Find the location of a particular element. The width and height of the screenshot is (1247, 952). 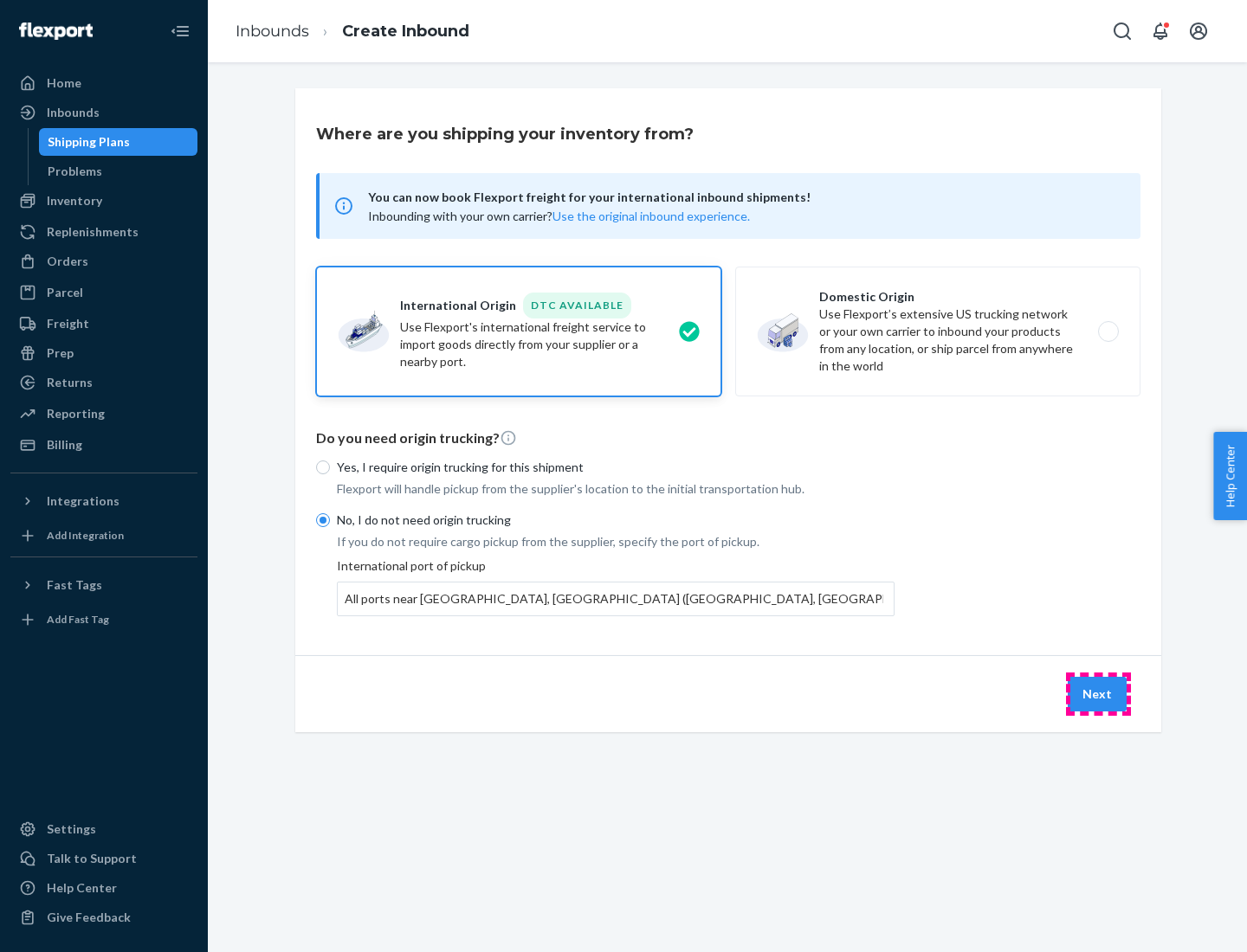

a: Talk to Support is located at coordinates (104, 859).